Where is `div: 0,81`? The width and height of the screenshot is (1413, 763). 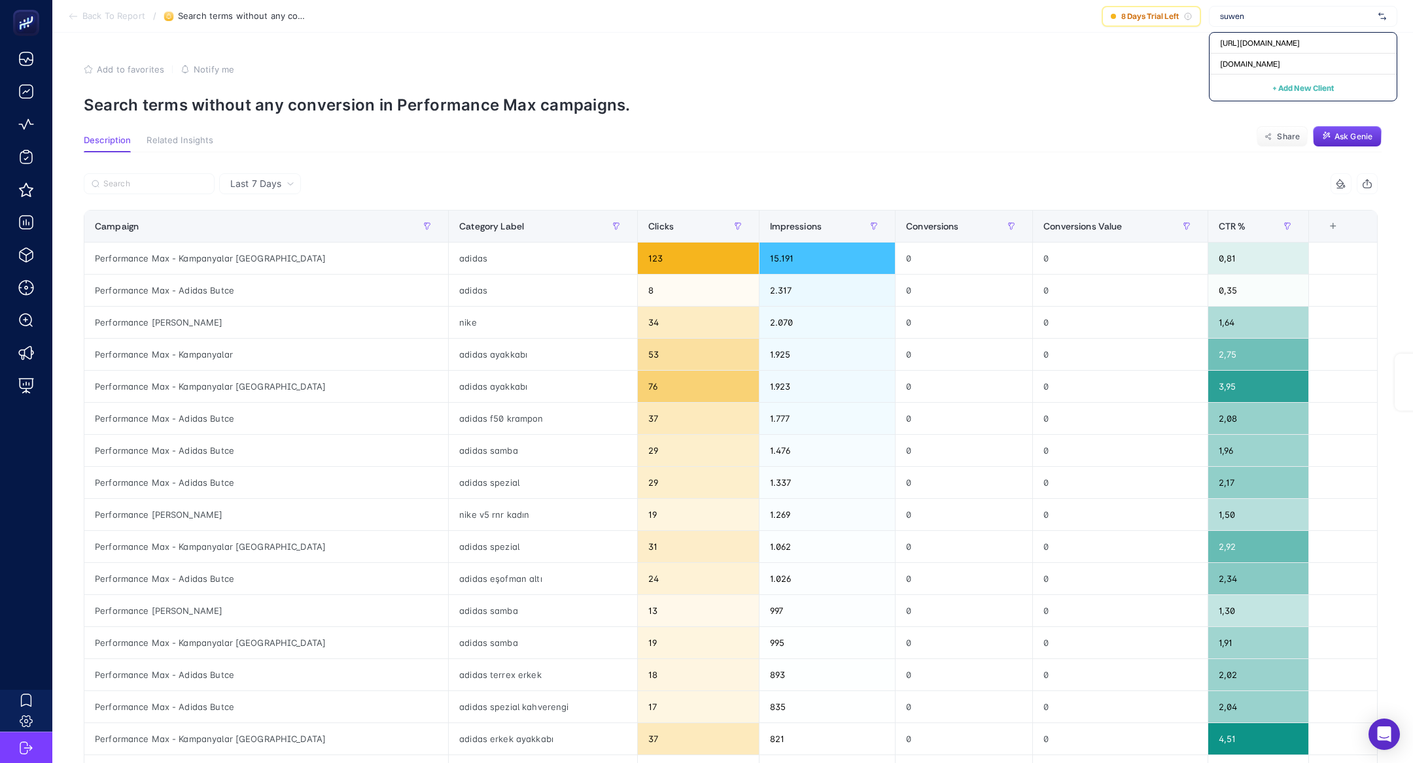 div: 0,81 is located at coordinates (1258, 258).